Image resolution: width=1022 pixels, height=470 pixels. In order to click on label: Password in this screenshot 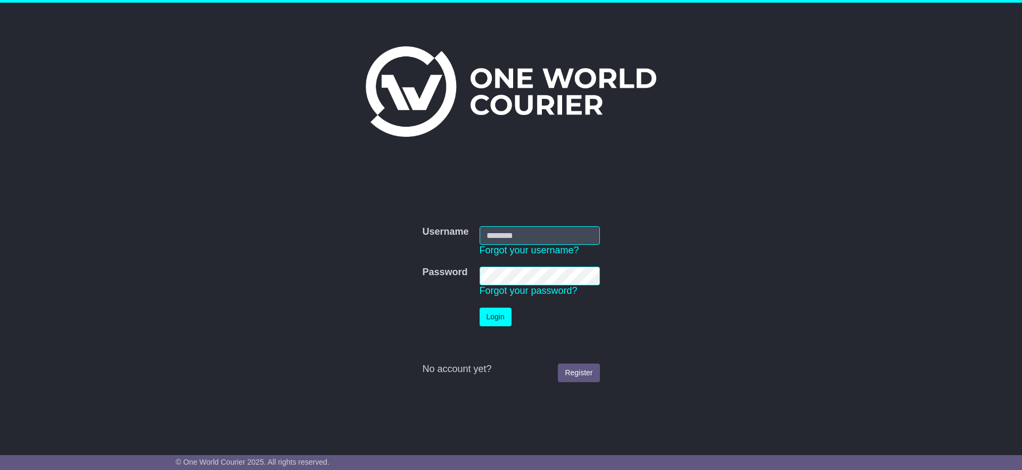, I will do `click(445, 273)`.